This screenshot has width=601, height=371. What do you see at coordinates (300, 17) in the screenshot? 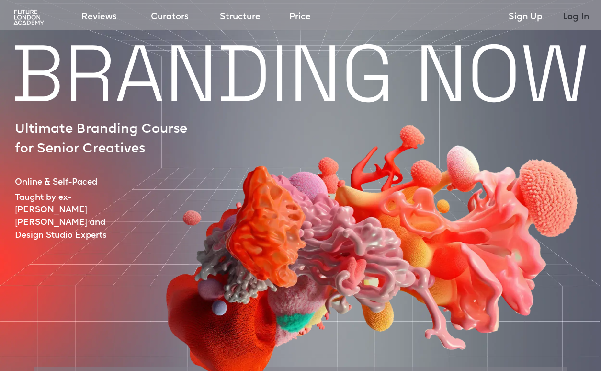
I see `a: Price` at bounding box center [300, 17].